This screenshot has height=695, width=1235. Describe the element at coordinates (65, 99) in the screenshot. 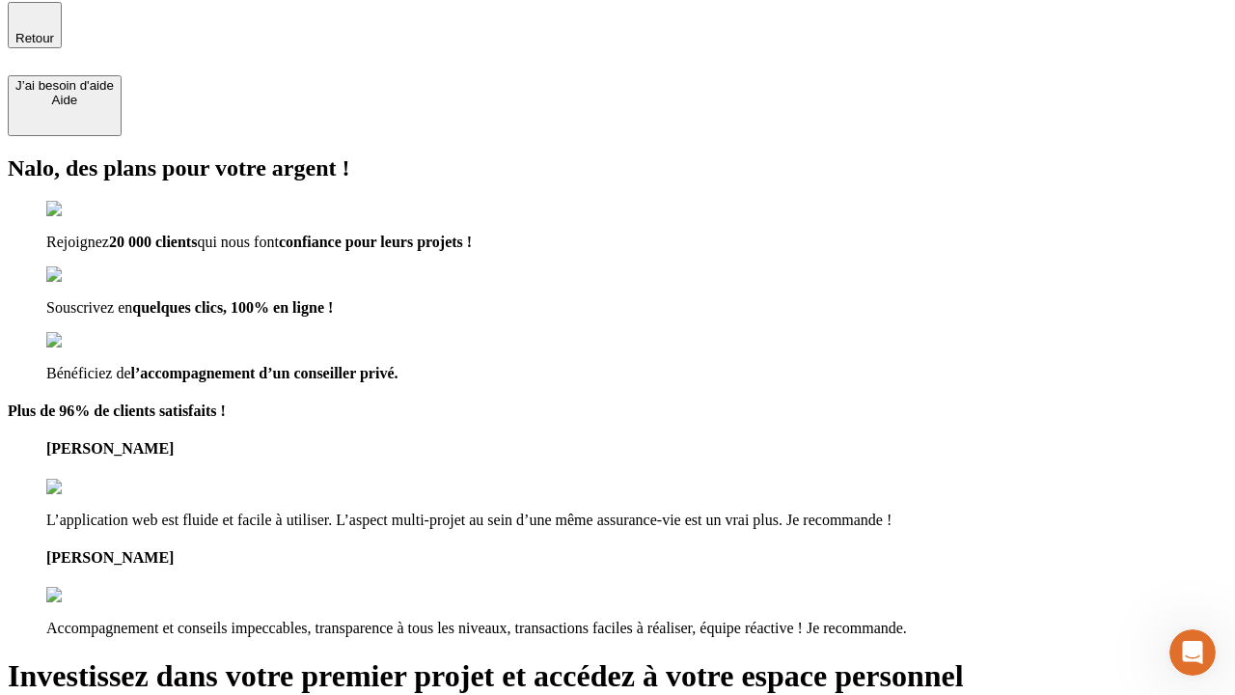

I see `div: Aide` at that location.